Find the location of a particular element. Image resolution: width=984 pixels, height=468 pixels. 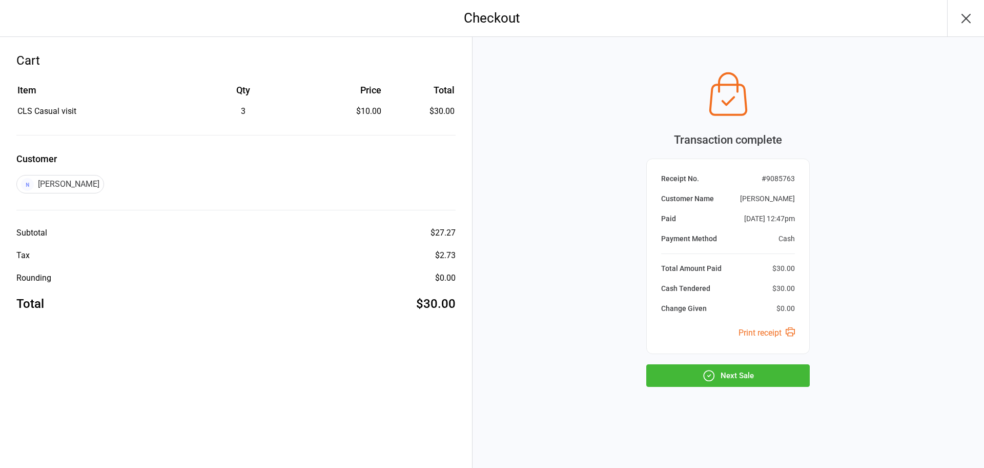

div: 3 is located at coordinates (243, 111).